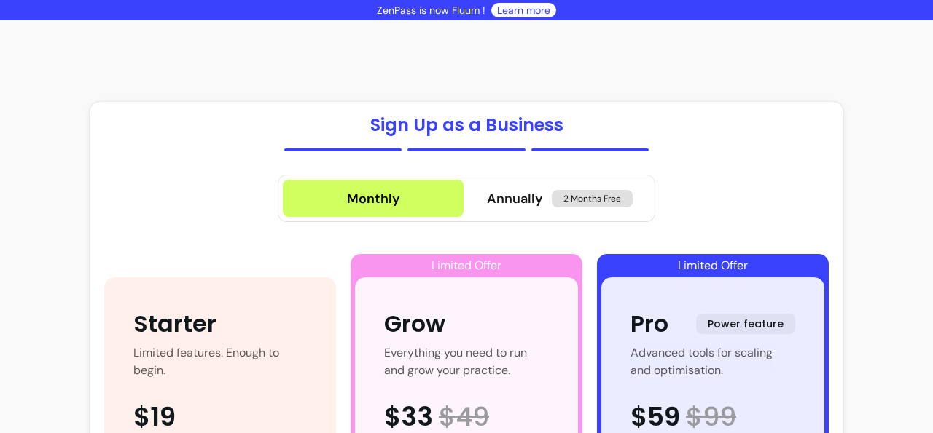 This screenshot has height=433, width=933. Describe the element at coordinates (220, 362) in the screenshot. I see `div: Limited features. Enough to begin.` at that location.